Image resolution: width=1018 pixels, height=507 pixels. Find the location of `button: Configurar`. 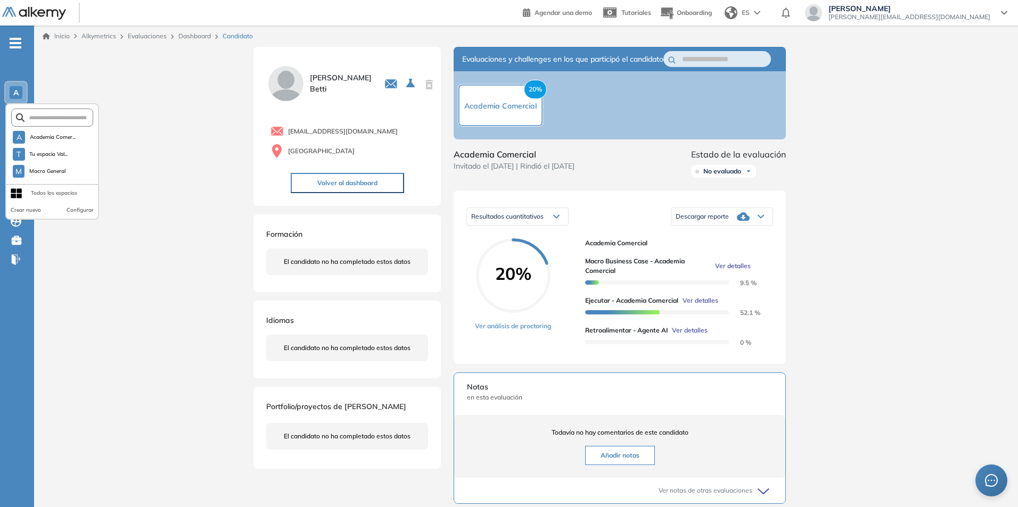

button: Configurar is located at coordinates (80, 210).